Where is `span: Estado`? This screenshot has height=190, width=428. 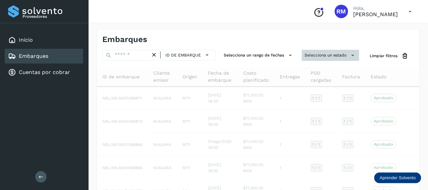 span: Estado is located at coordinates (379, 77).